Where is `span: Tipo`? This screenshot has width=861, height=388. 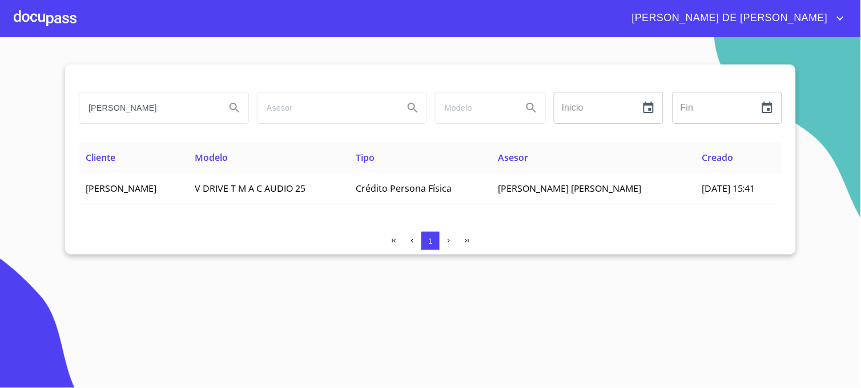 span: Tipo is located at coordinates (365, 158).